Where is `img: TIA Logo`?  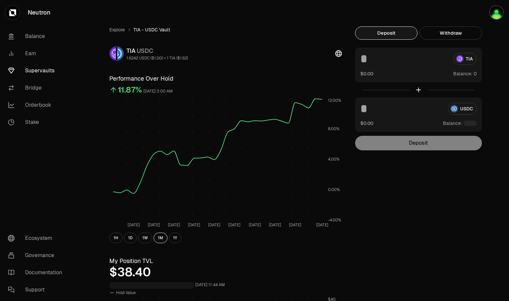
img: TIA Logo is located at coordinates (113, 54).